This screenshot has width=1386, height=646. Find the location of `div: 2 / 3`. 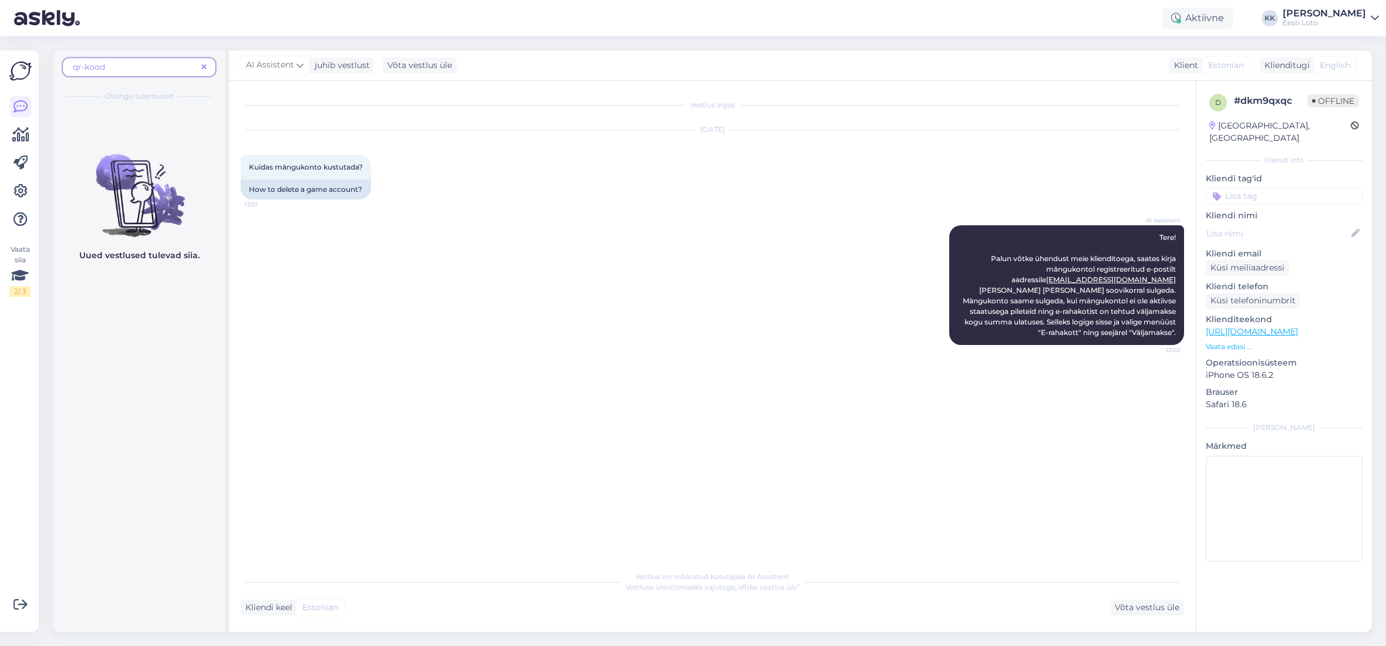

div: 2 / 3 is located at coordinates (20, 292).